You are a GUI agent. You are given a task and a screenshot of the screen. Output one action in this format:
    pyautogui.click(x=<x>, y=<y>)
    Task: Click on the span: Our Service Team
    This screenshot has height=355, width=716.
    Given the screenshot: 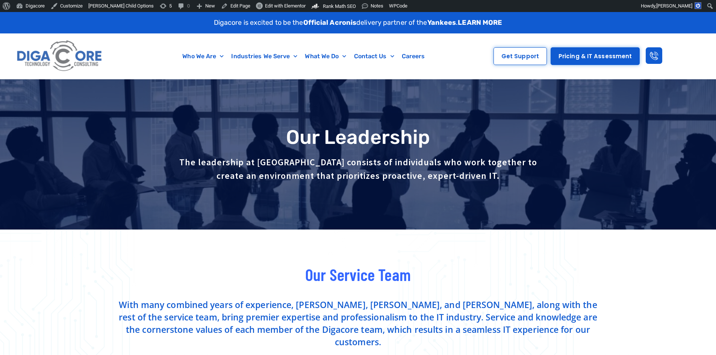 What is the action you would take?
    pyautogui.click(x=358, y=275)
    